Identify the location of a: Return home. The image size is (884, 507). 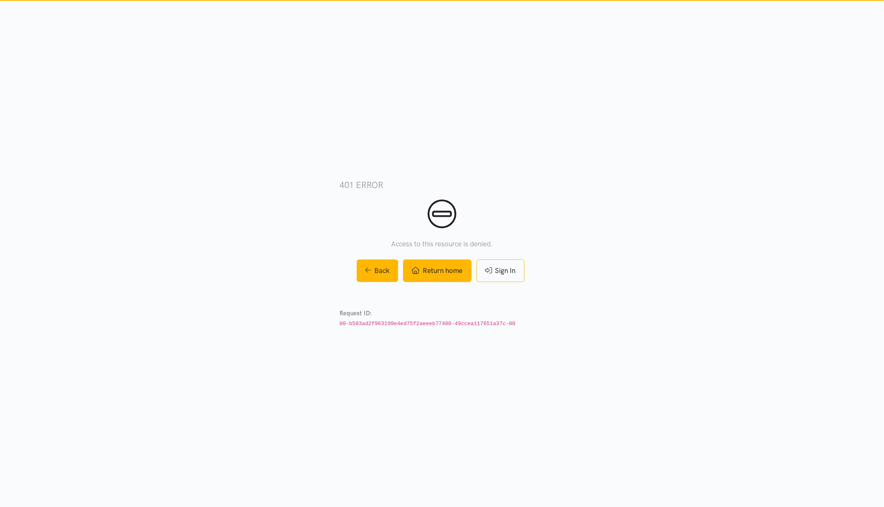
(437, 270).